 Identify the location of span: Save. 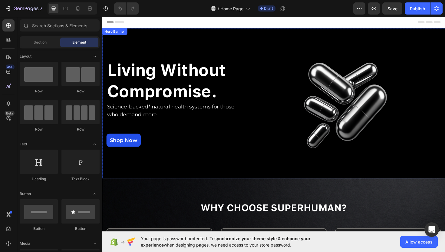
(392, 8).